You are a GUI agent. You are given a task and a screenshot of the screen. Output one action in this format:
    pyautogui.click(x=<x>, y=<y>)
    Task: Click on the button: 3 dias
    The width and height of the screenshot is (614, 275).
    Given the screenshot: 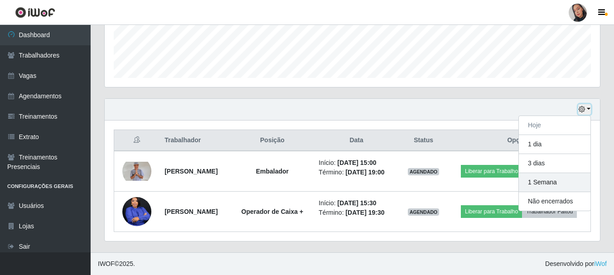 What is the action you would take?
    pyautogui.click(x=555, y=164)
    